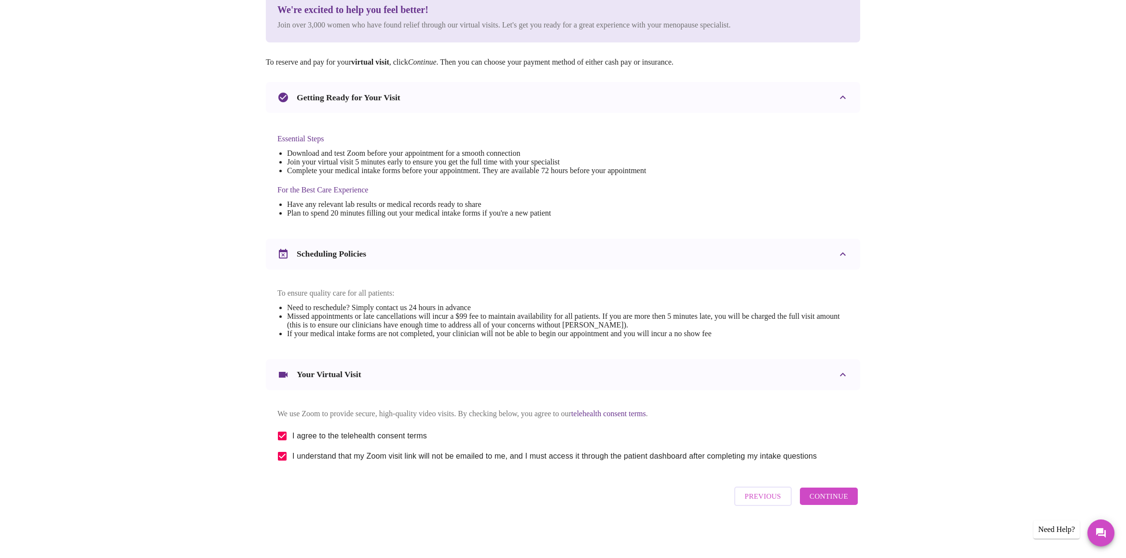 This screenshot has width=1126, height=558. Describe the element at coordinates (504, 25) in the screenshot. I see `p: Join over 3,000 women who have found relief through our virtual visits. Let's get you ready for a...` at that location.